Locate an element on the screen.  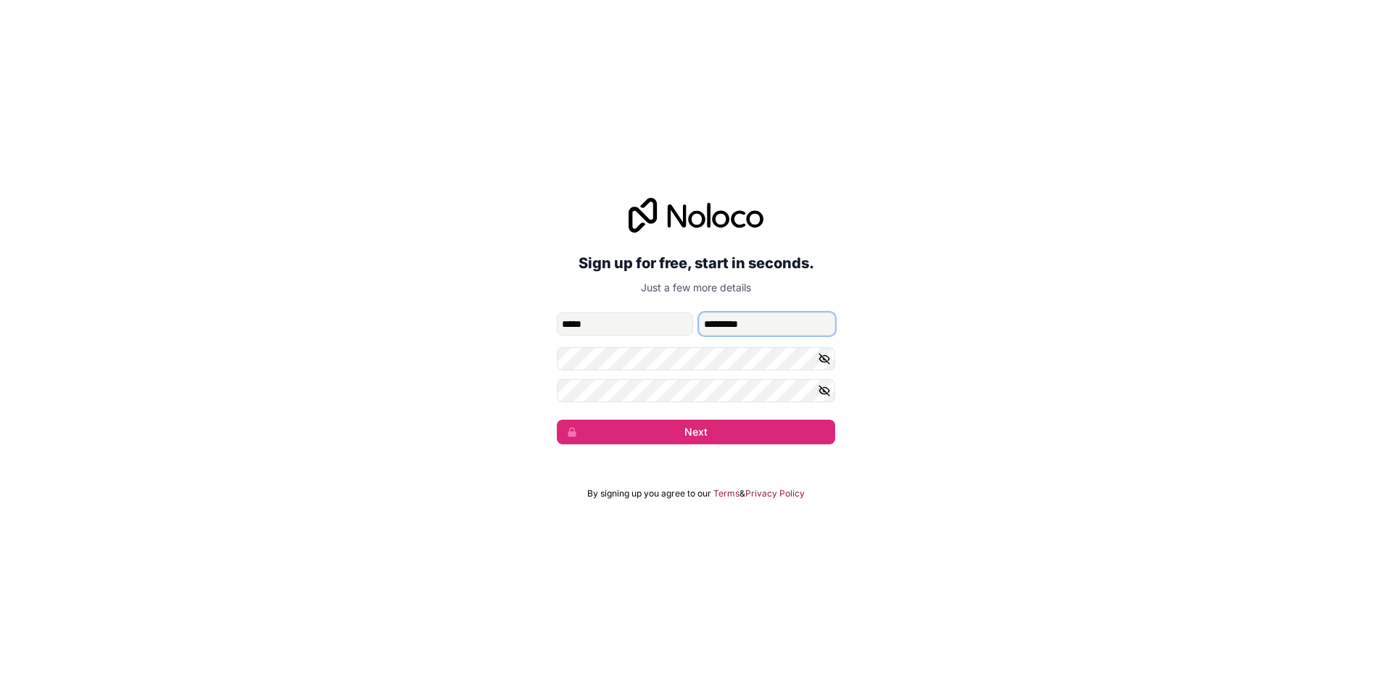
input: Confirm password is located at coordinates (696, 391).